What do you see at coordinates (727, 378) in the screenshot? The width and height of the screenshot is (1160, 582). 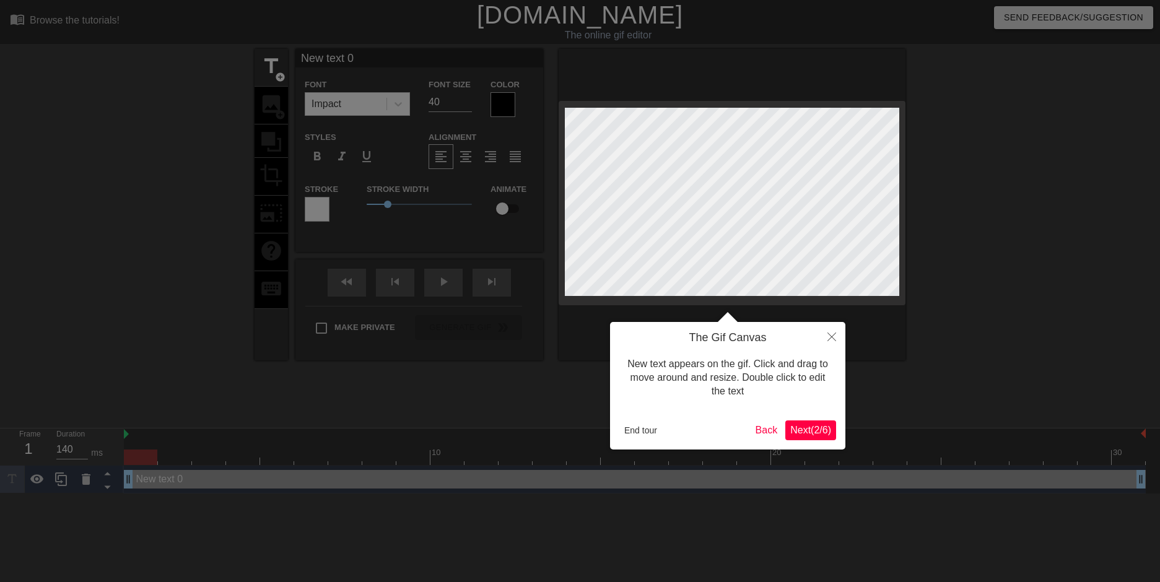 I see `div: New text appears on the gif. Click and drag to move around and resize. Double click to edit the text` at bounding box center [727, 378].